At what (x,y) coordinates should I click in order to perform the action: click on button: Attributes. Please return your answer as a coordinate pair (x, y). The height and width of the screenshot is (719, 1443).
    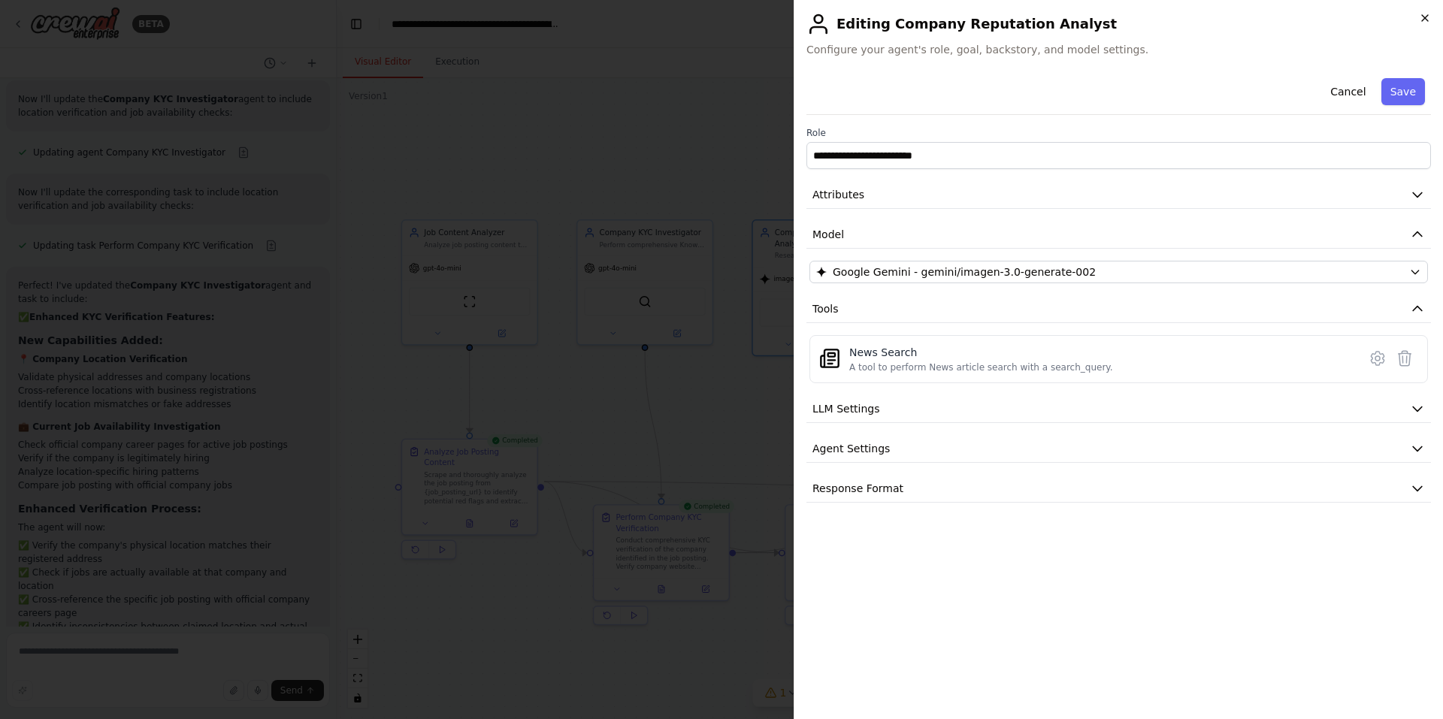
    Looking at the image, I should click on (1119, 195).